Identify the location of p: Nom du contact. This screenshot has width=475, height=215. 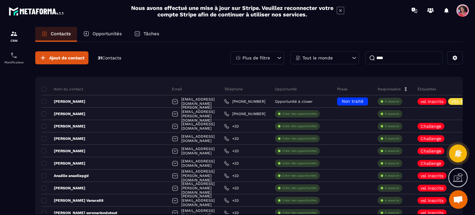
(62, 89).